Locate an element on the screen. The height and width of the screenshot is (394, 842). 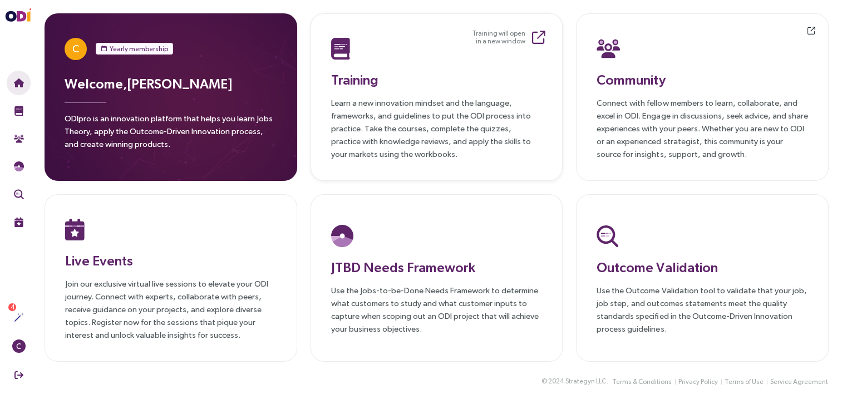
button: Training is located at coordinates (18, 111).